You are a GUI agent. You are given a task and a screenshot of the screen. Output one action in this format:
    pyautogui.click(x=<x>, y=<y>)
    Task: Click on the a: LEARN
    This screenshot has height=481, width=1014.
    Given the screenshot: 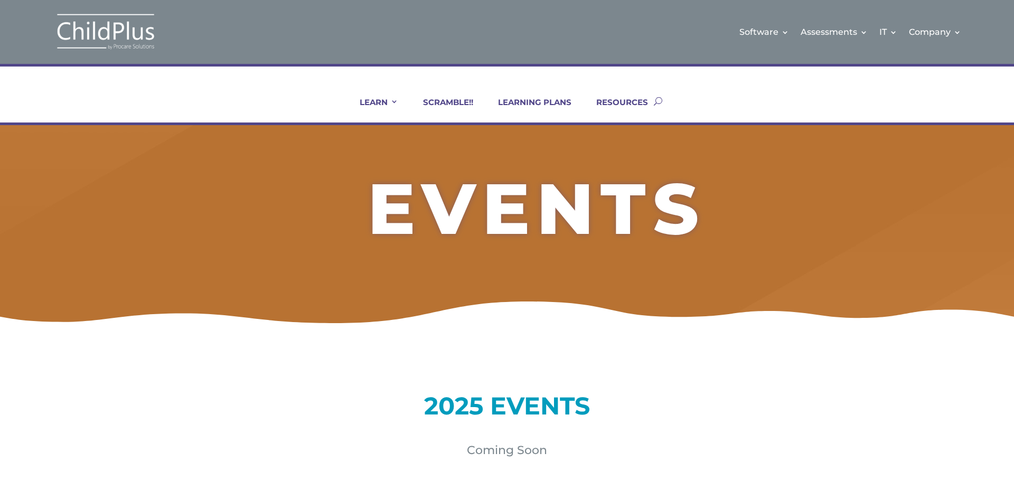 What is the action you would take?
    pyautogui.click(x=372, y=110)
    